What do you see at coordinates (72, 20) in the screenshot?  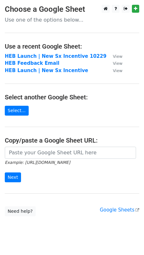 I see `p: Use one of the options below...` at bounding box center [72, 20].